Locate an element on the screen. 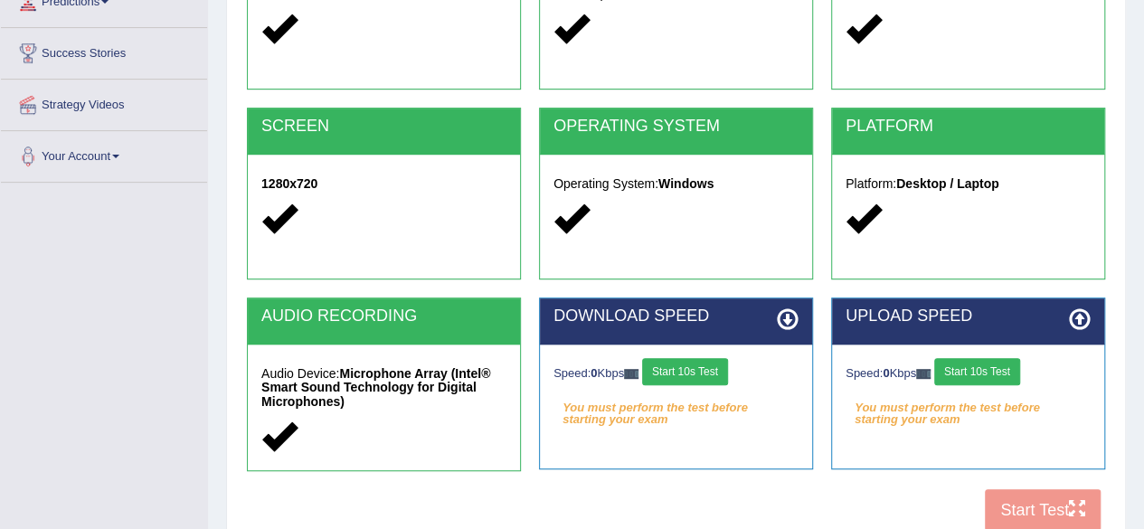  h2: DOWNLOAD SPEED is located at coordinates (676, 317).